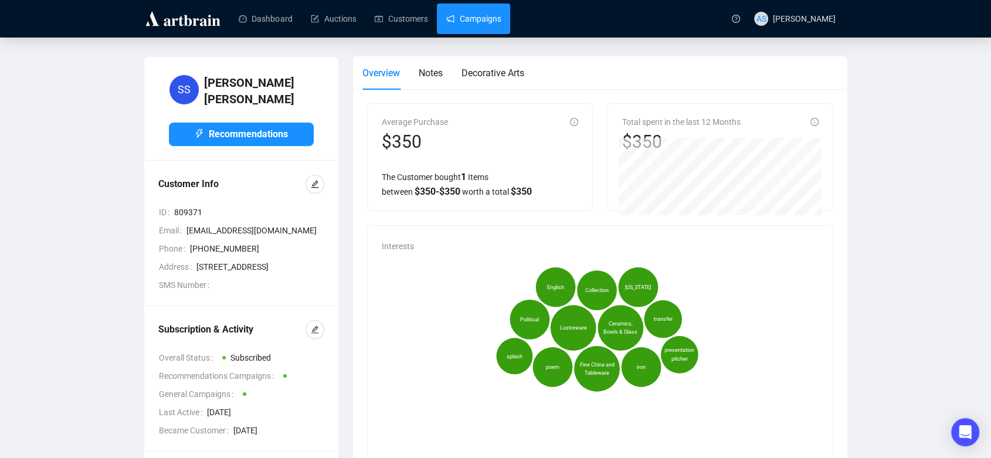  Describe the element at coordinates (663, 319) in the screenshot. I see `span: transfer` at that location.